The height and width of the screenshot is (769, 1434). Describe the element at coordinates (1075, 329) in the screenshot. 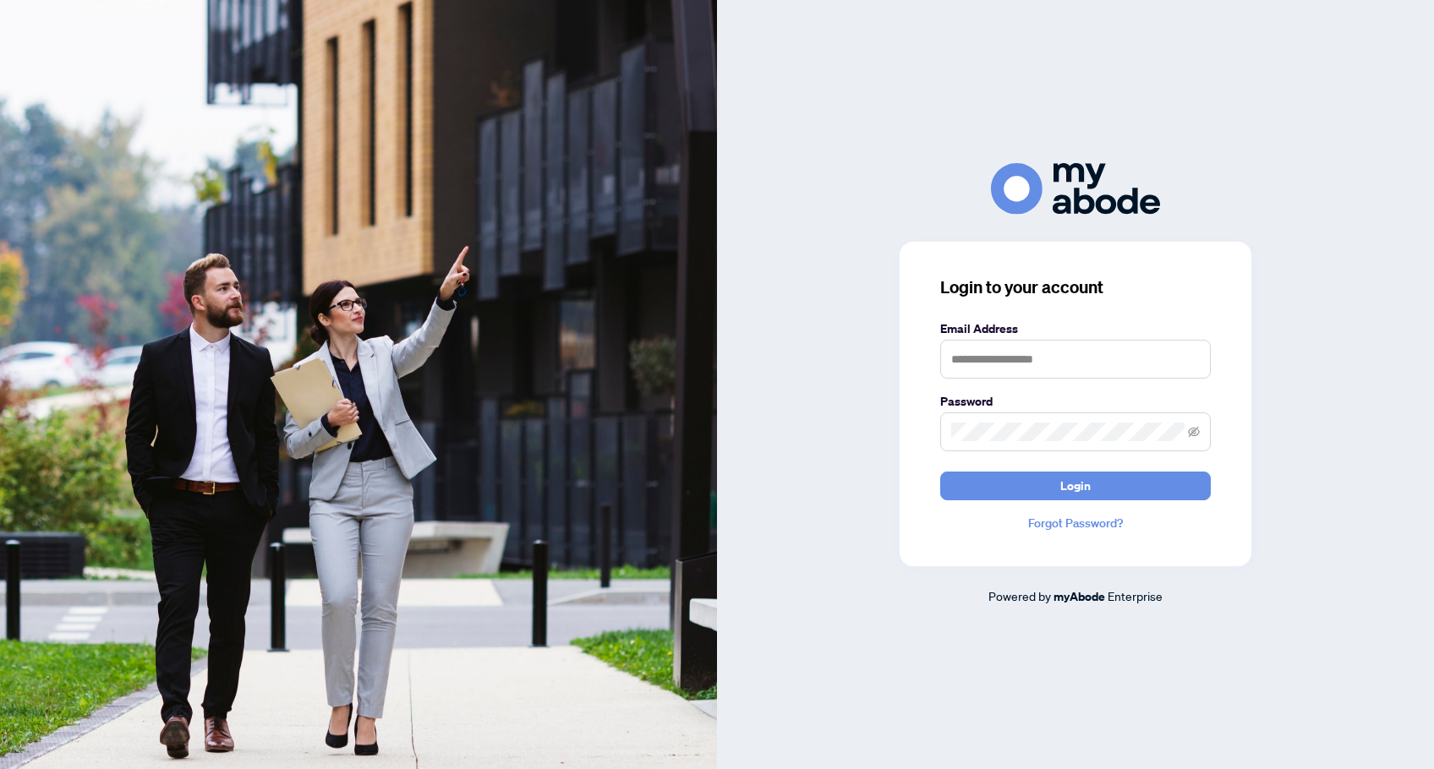

I see `label: Email Address` at that location.